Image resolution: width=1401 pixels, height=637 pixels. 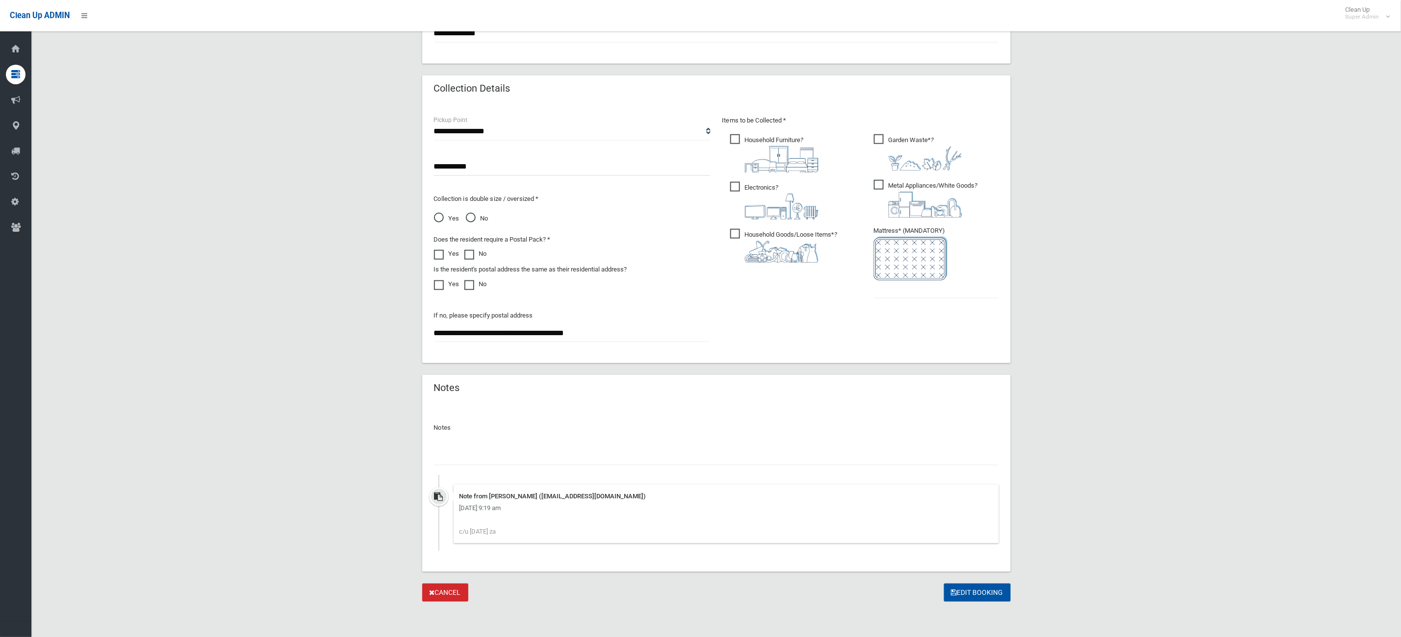 I want to click on span: Mattress* (MANDATORY), so click(x=936, y=253).